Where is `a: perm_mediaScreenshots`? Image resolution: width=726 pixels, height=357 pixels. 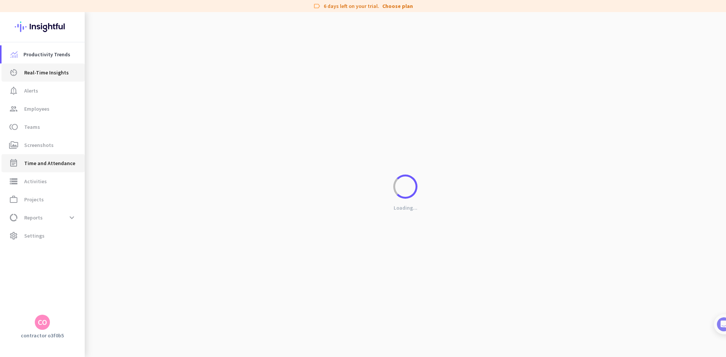
a: perm_mediaScreenshots is located at coordinates (43, 145).